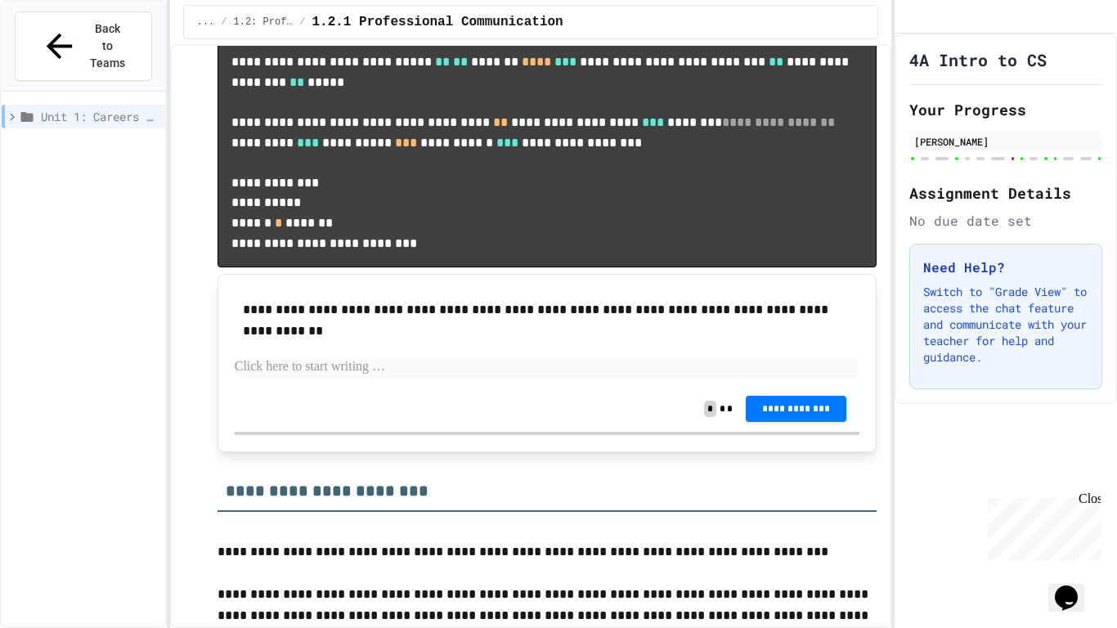 This screenshot has height=628, width=1117. What do you see at coordinates (978, 60) in the screenshot?
I see `h1: 4A Intro to CS` at bounding box center [978, 60].